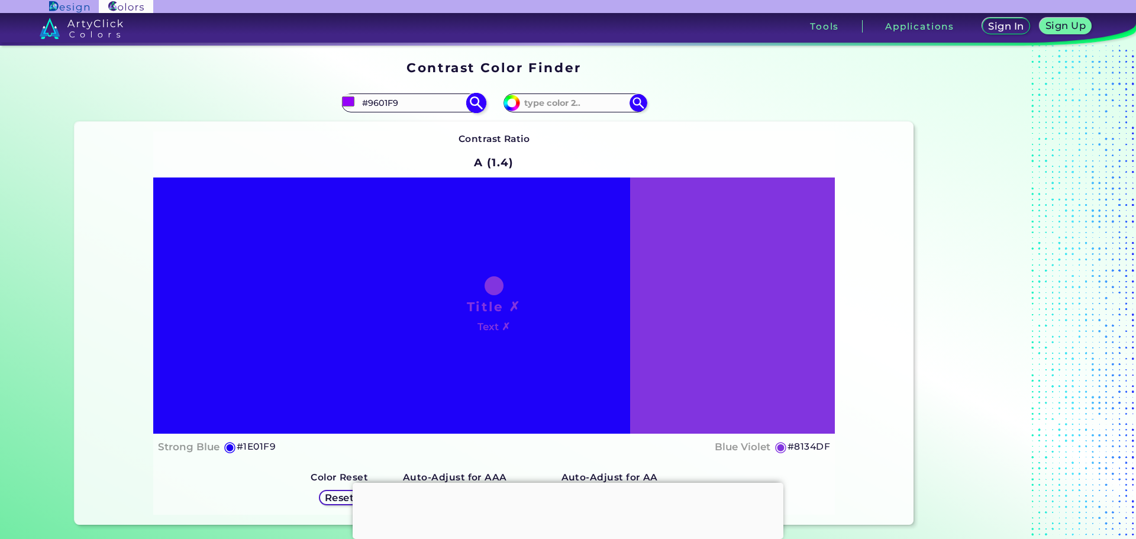  I want to click on h5: Sign In, so click(1005, 26).